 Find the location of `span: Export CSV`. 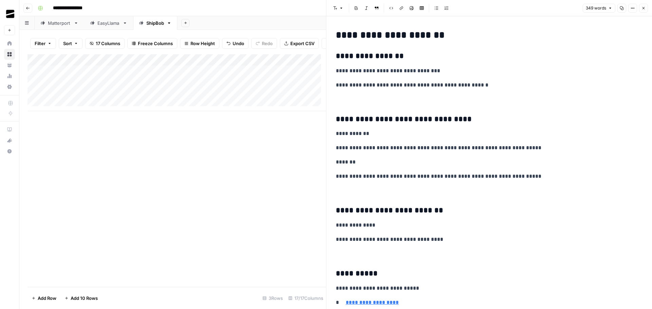

span: Export CSV is located at coordinates (302, 43).